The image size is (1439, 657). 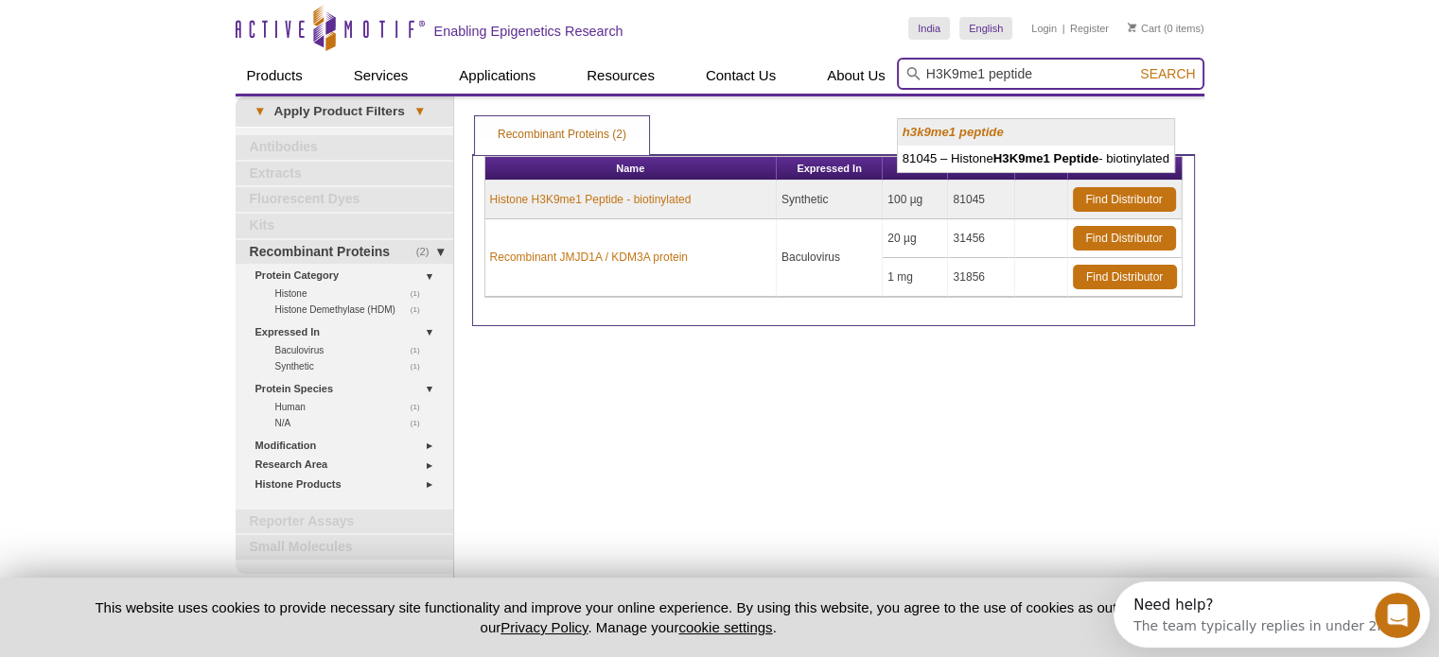 I want to click on strong: H3K9me1 Peptide, so click(x=1045, y=158).